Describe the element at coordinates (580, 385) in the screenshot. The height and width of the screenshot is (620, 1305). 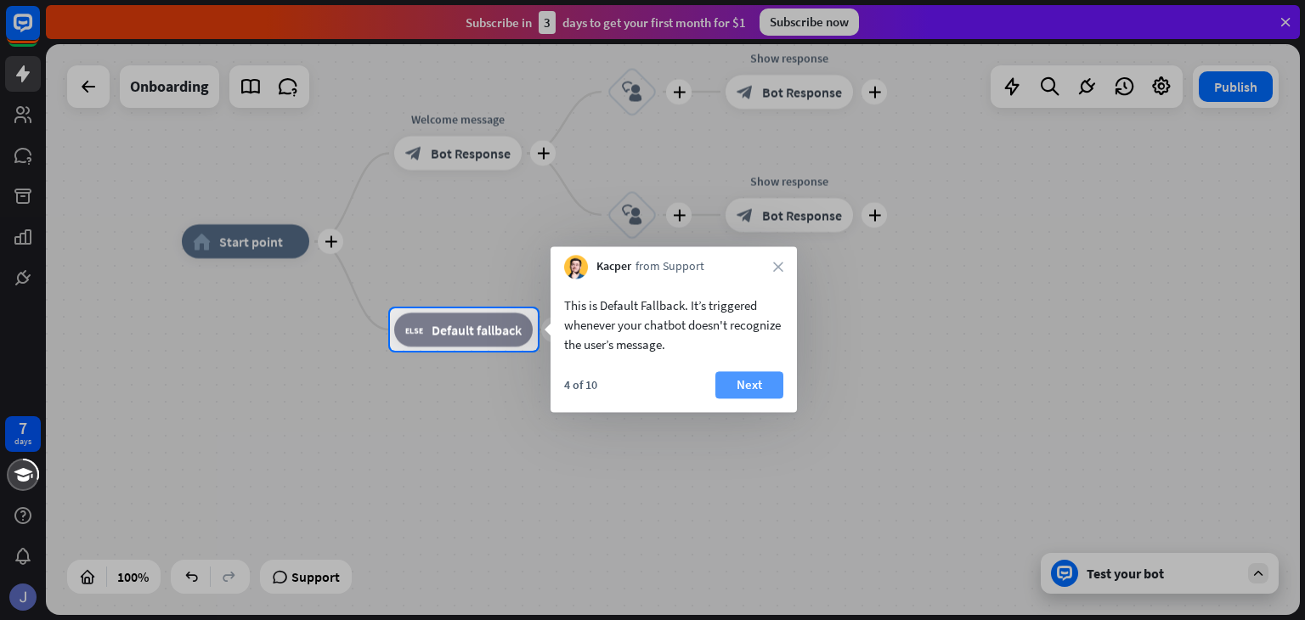
I see `div: 4 of 10` at that location.